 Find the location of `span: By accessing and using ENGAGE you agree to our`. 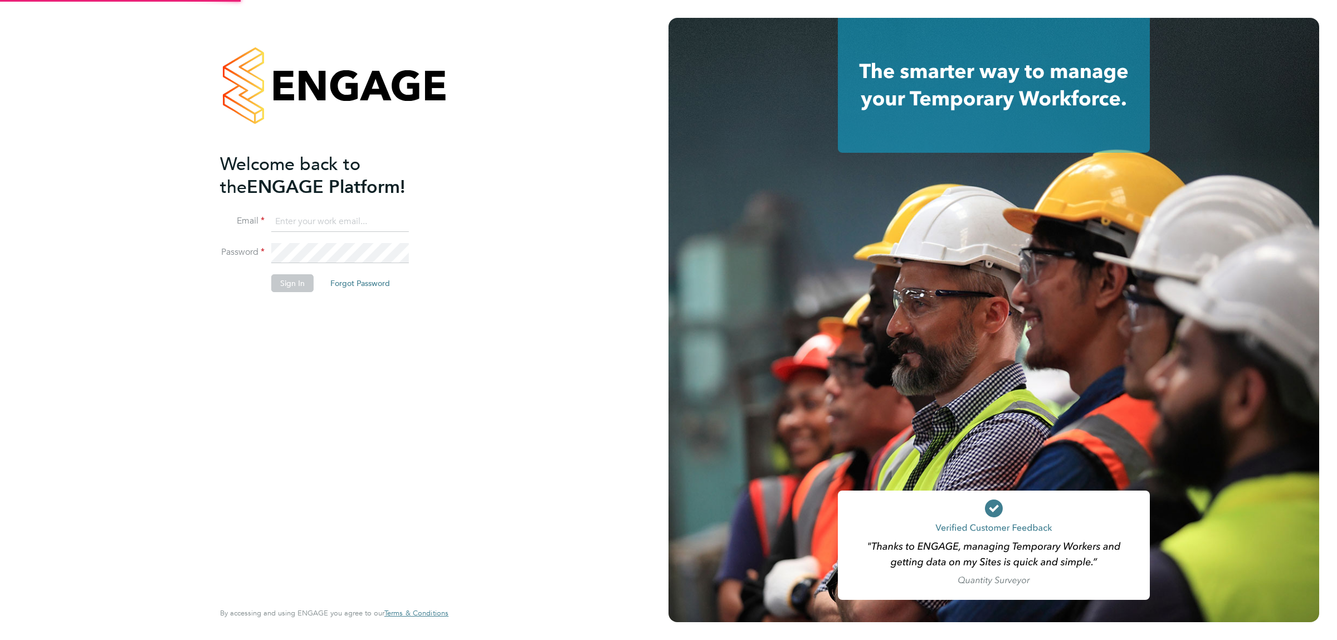

span: By accessing and using ENGAGE you agree to our is located at coordinates (334, 612).